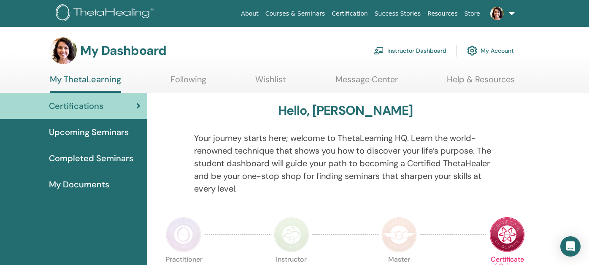  I want to click on img: Instructor, so click(292, 235).